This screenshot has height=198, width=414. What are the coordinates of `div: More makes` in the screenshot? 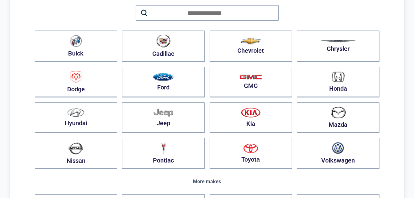 It's located at (207, 181).